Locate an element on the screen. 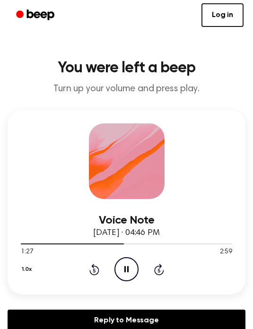 The height and width of the screenshot is (329, 253). span: 2:59 is located at coordinates (226, 252).